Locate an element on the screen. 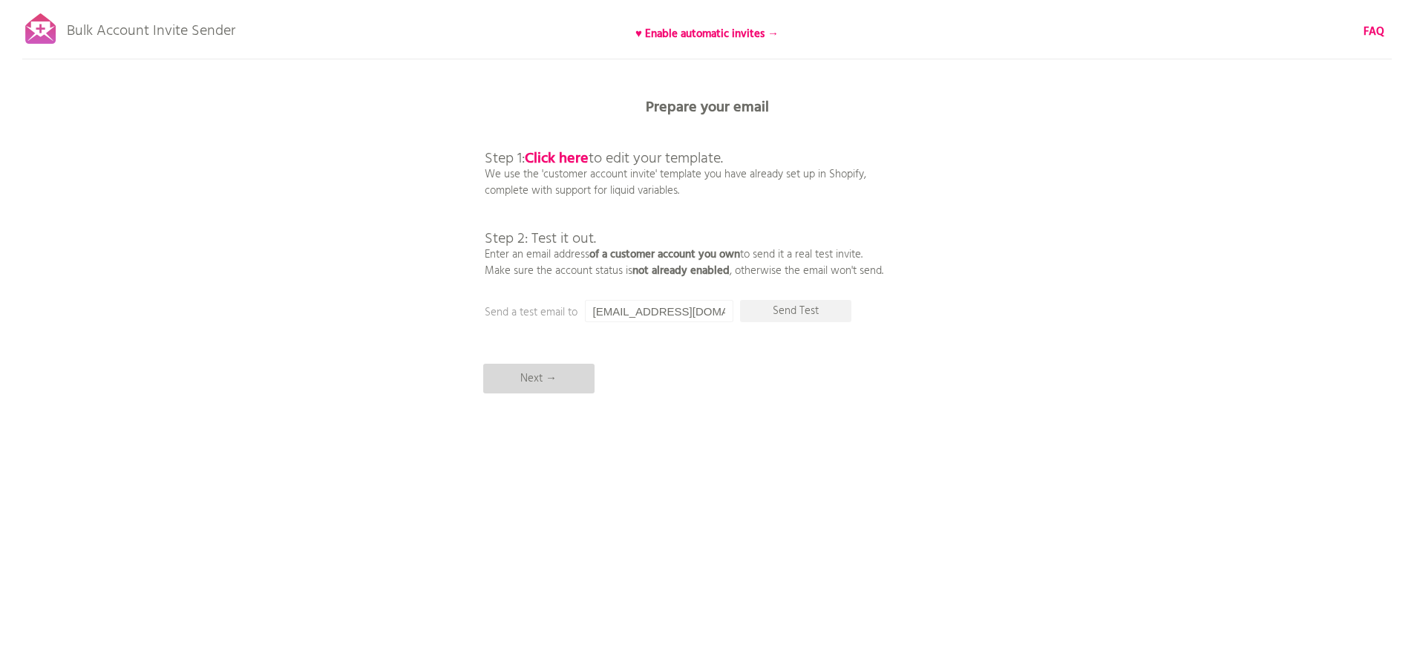  p: Next → is located at coordinates (539, 379).